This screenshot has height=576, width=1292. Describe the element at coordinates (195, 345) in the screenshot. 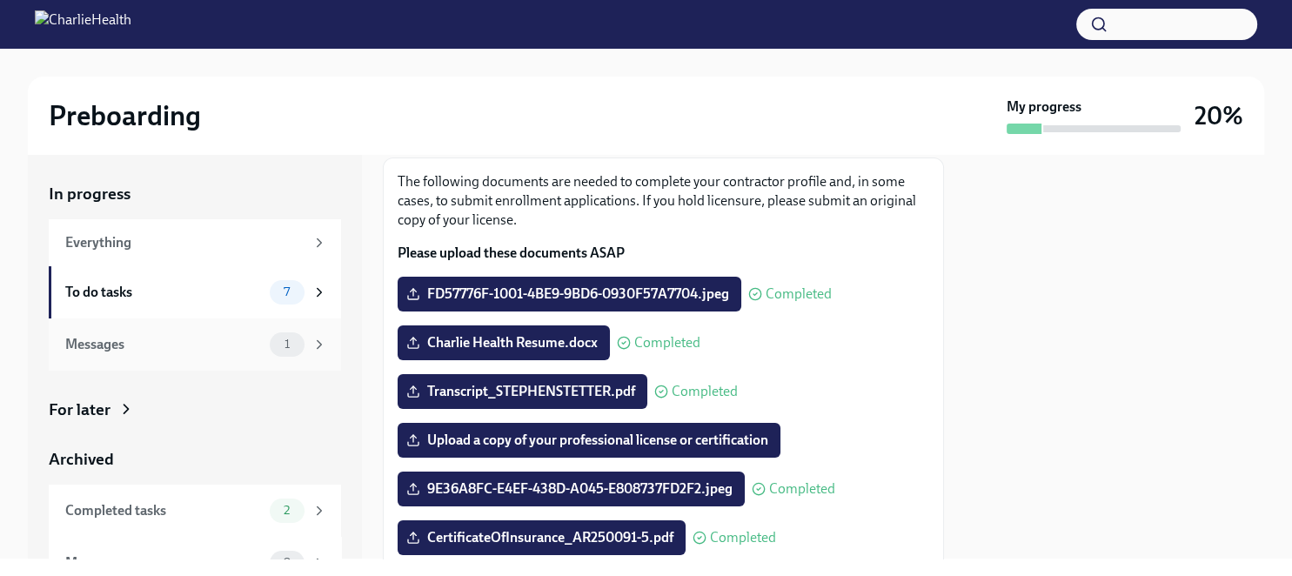

I see `a: Messages1` at that location.